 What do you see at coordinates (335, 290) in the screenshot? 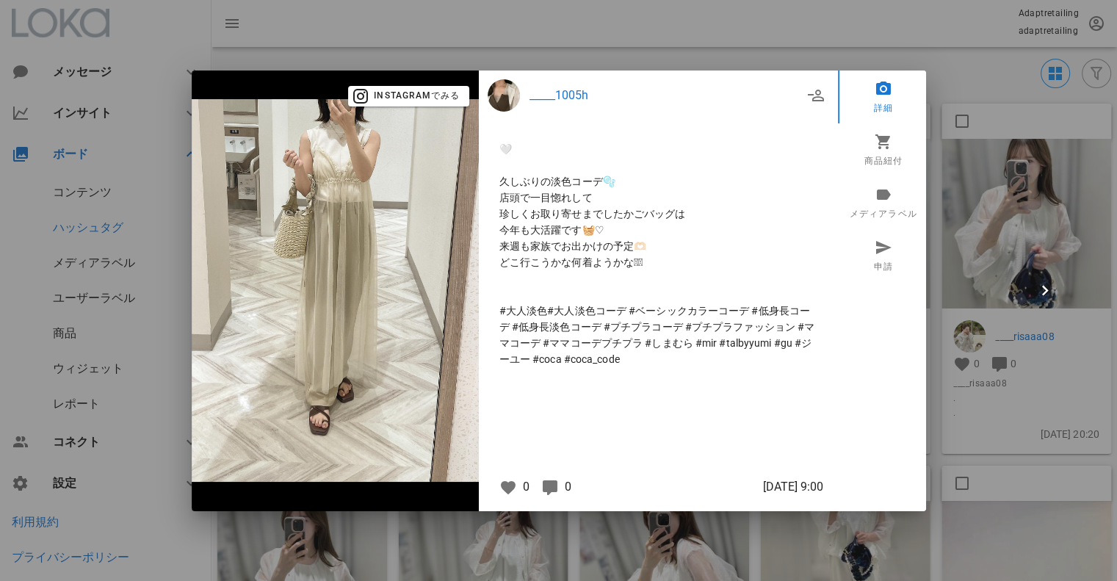
I see `img: 535868543_18520935463022316_2411223584649157328_n.jpg` at bounding box center [335, 290].